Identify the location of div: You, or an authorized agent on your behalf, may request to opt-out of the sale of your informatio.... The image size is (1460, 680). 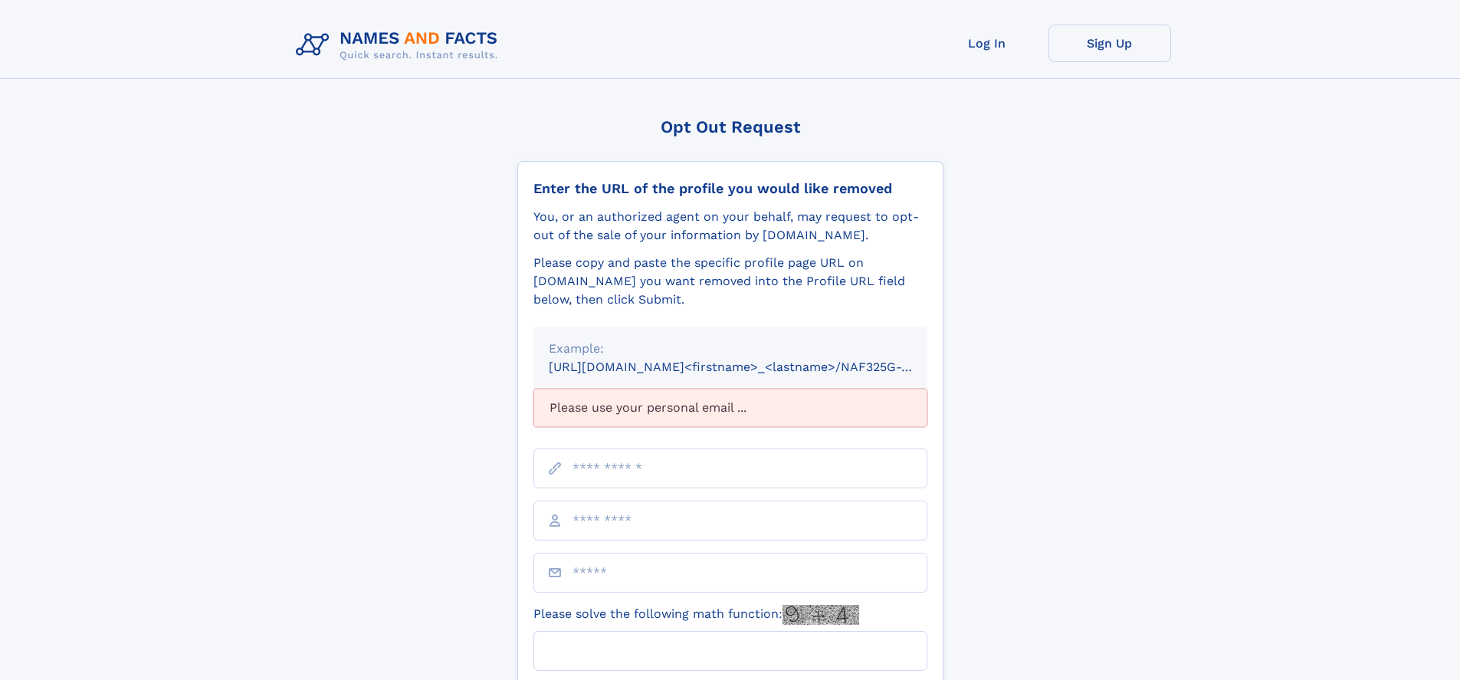
(730, 226).